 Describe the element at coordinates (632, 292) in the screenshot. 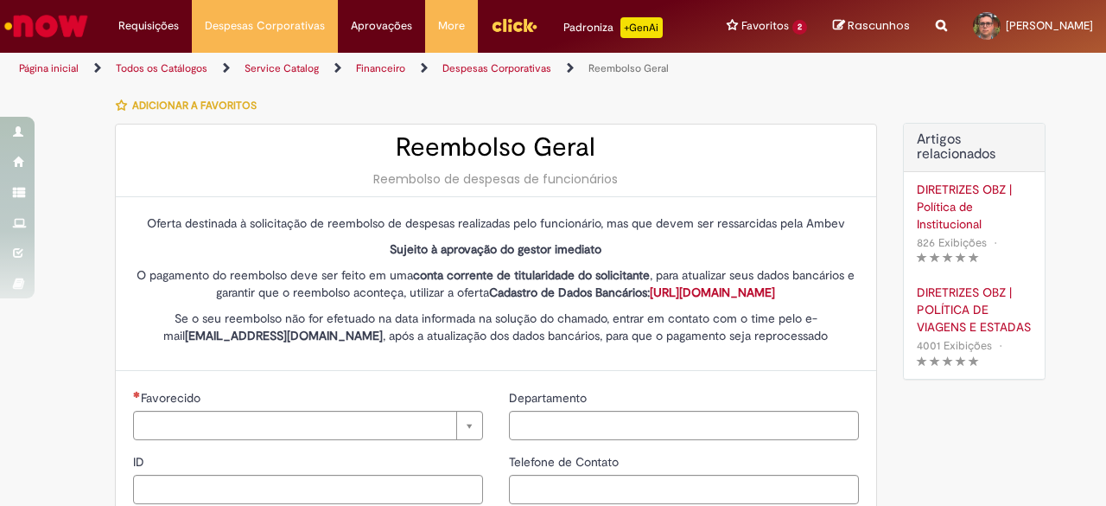

I see `strong: Cadastro de Dados Bancários:` at that location.